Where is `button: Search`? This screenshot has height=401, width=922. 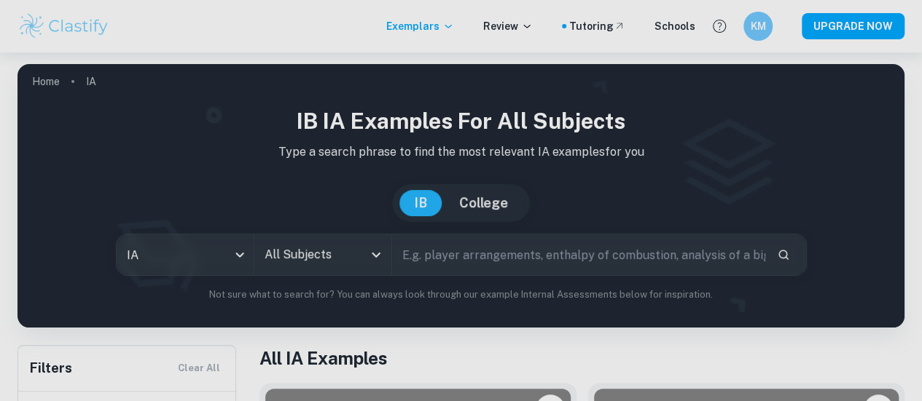 button: Search is located at coordinates (783, 255).